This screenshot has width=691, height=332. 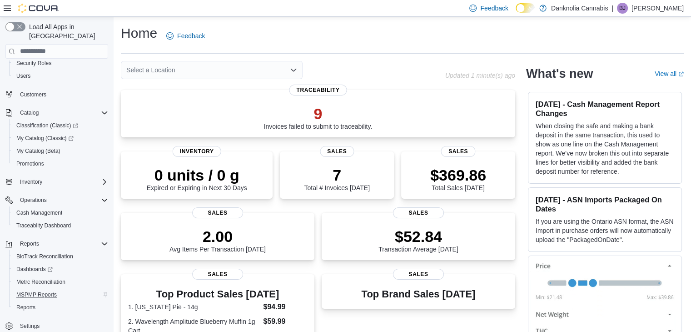 What do you see at coordinates (57, 182) in the screenshot?
I see `button: Inventory` at bounding box center [57, 182].